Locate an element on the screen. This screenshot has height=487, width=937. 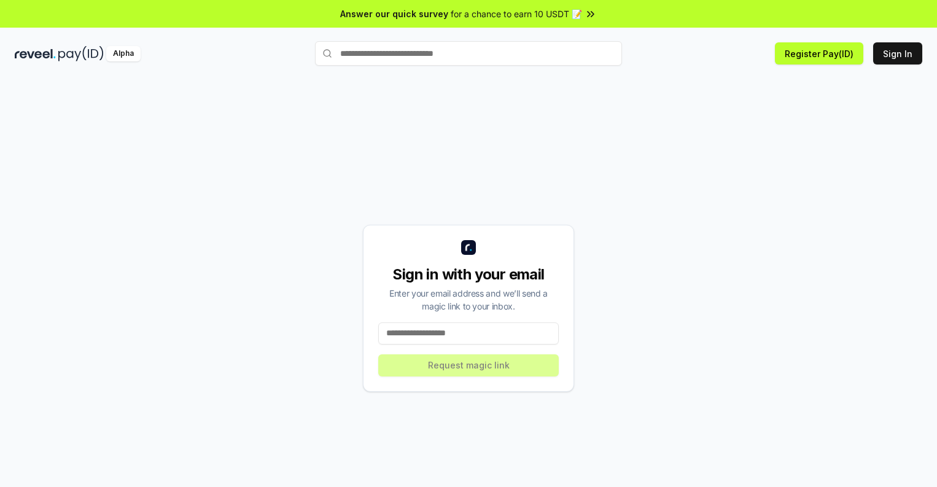
img: pay_id is located at coordinates (81, 53).